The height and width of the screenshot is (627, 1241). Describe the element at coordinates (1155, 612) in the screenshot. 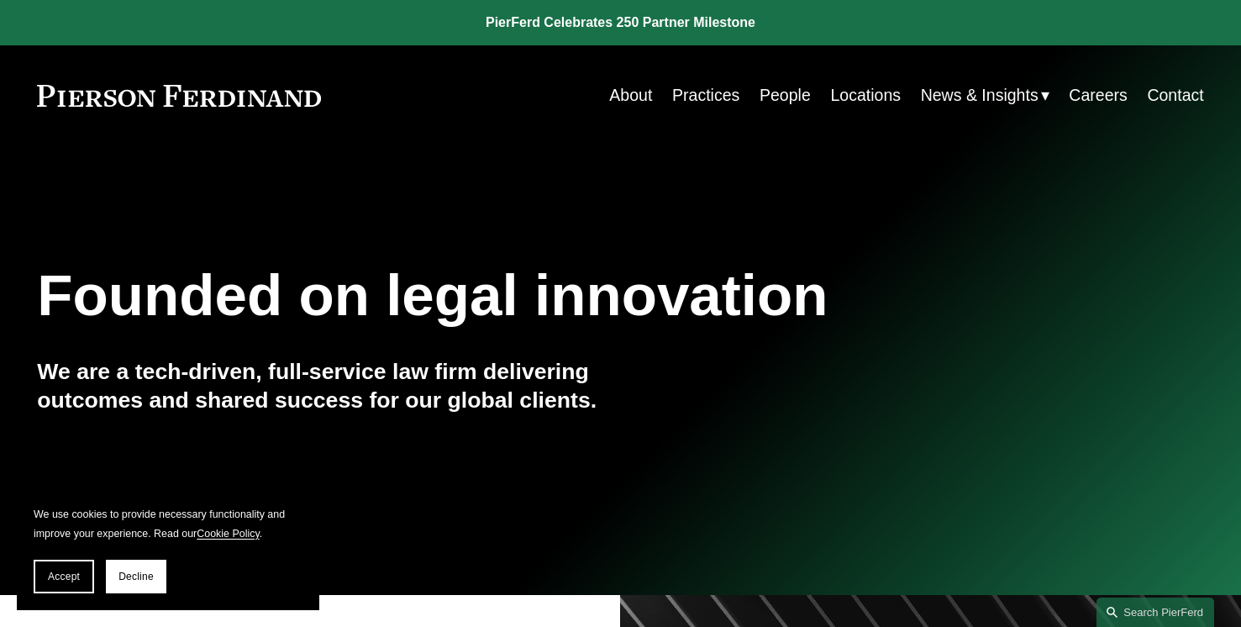

I see `a: Search this site` at that location.